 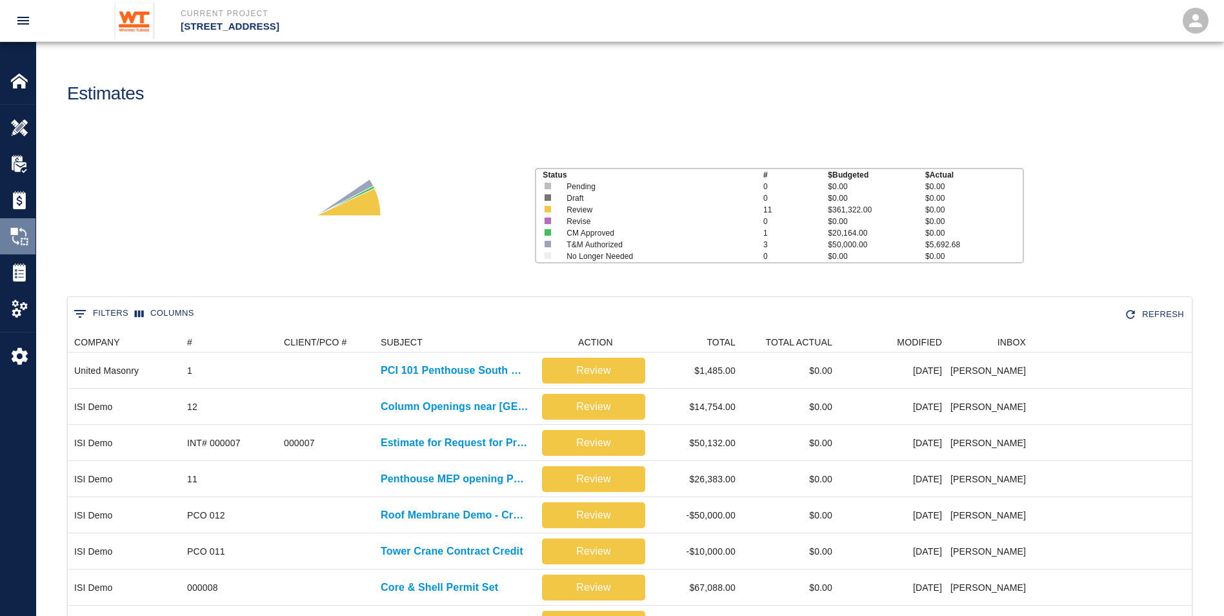 I want to click on p: Tower Crane Contract Credit, so click(x=452, y=551).